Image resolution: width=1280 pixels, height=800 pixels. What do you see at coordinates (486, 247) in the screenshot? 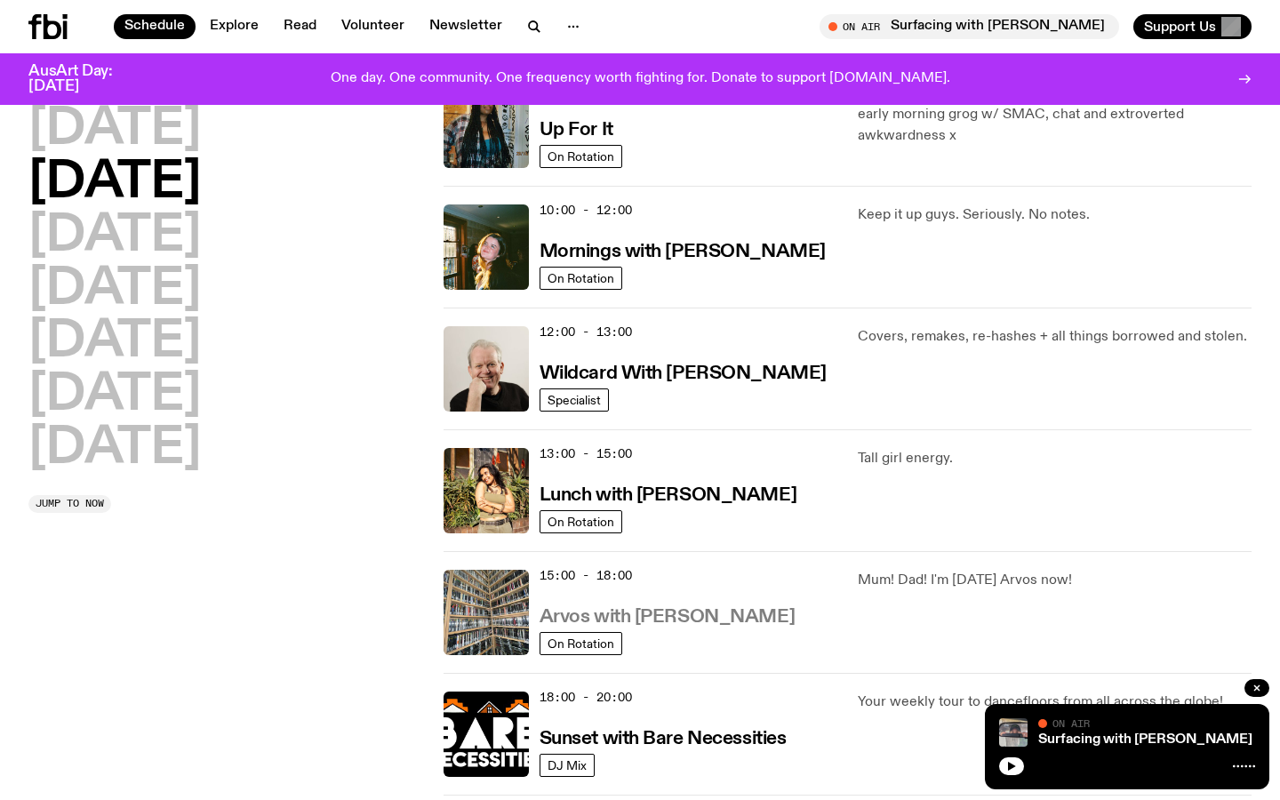
I see `img: Freya smiles coyly as she poses for the image.` at bounding box center [486, 247].